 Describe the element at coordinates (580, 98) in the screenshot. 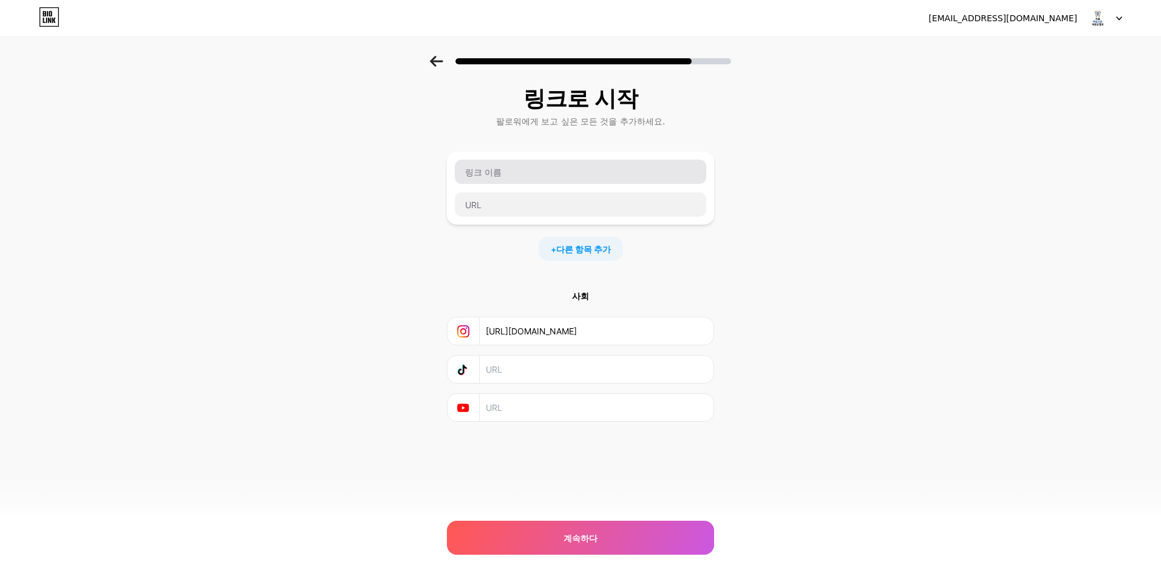

I see `div: 링크로 시작` at that location.